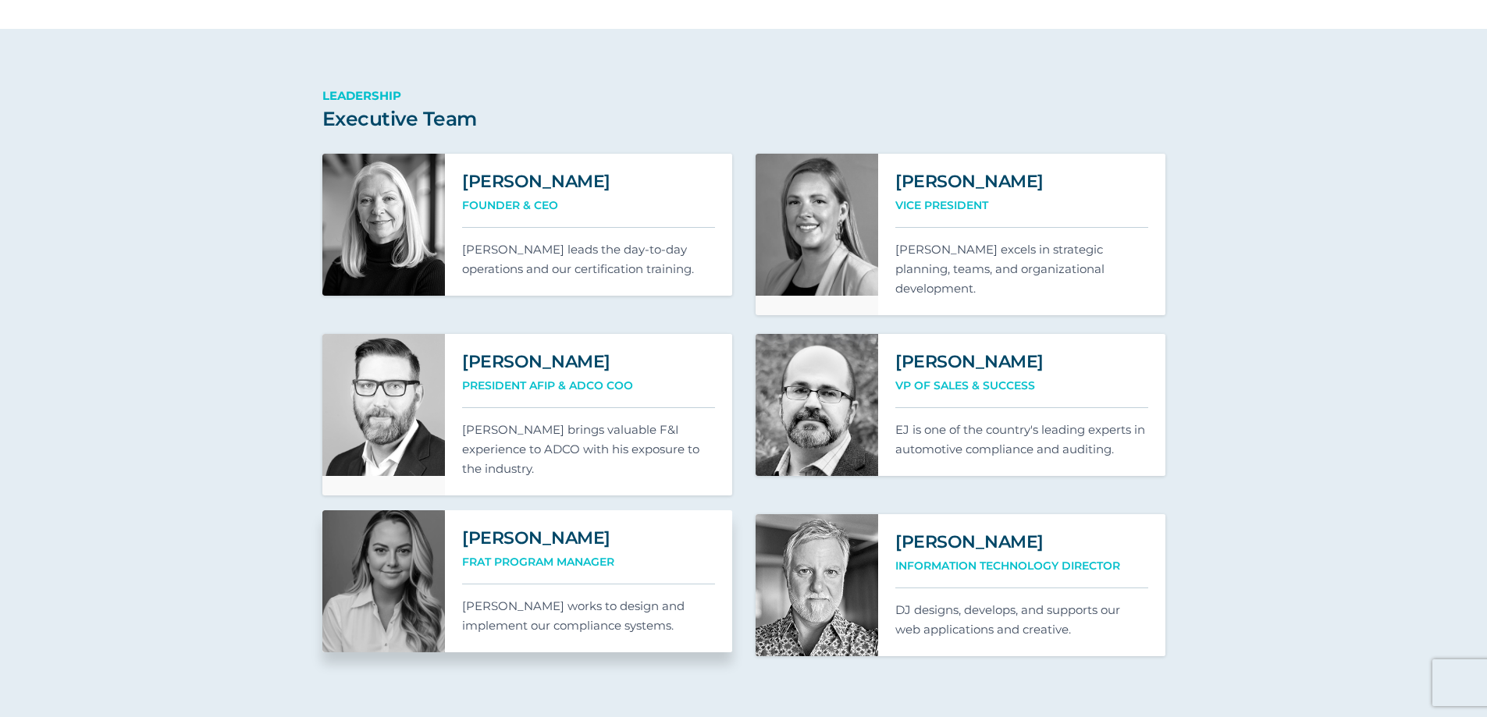 The image size is (1487, 717). What do you see at coordinates (455, 119) in the screenshot?
I see `h2: Executive Team` at bounding box center [455, 119].